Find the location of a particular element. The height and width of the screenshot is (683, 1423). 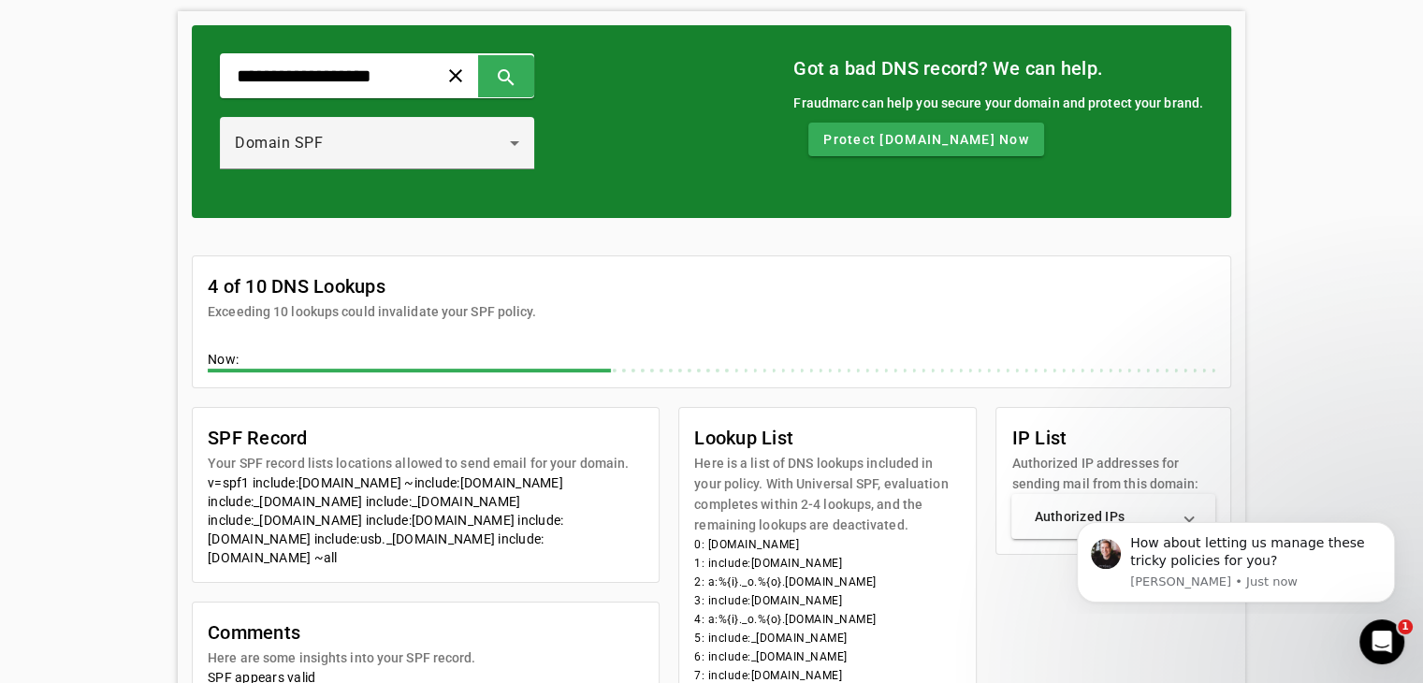

p: Message from Keith, sent Just now is located at coordinates (207, 77).